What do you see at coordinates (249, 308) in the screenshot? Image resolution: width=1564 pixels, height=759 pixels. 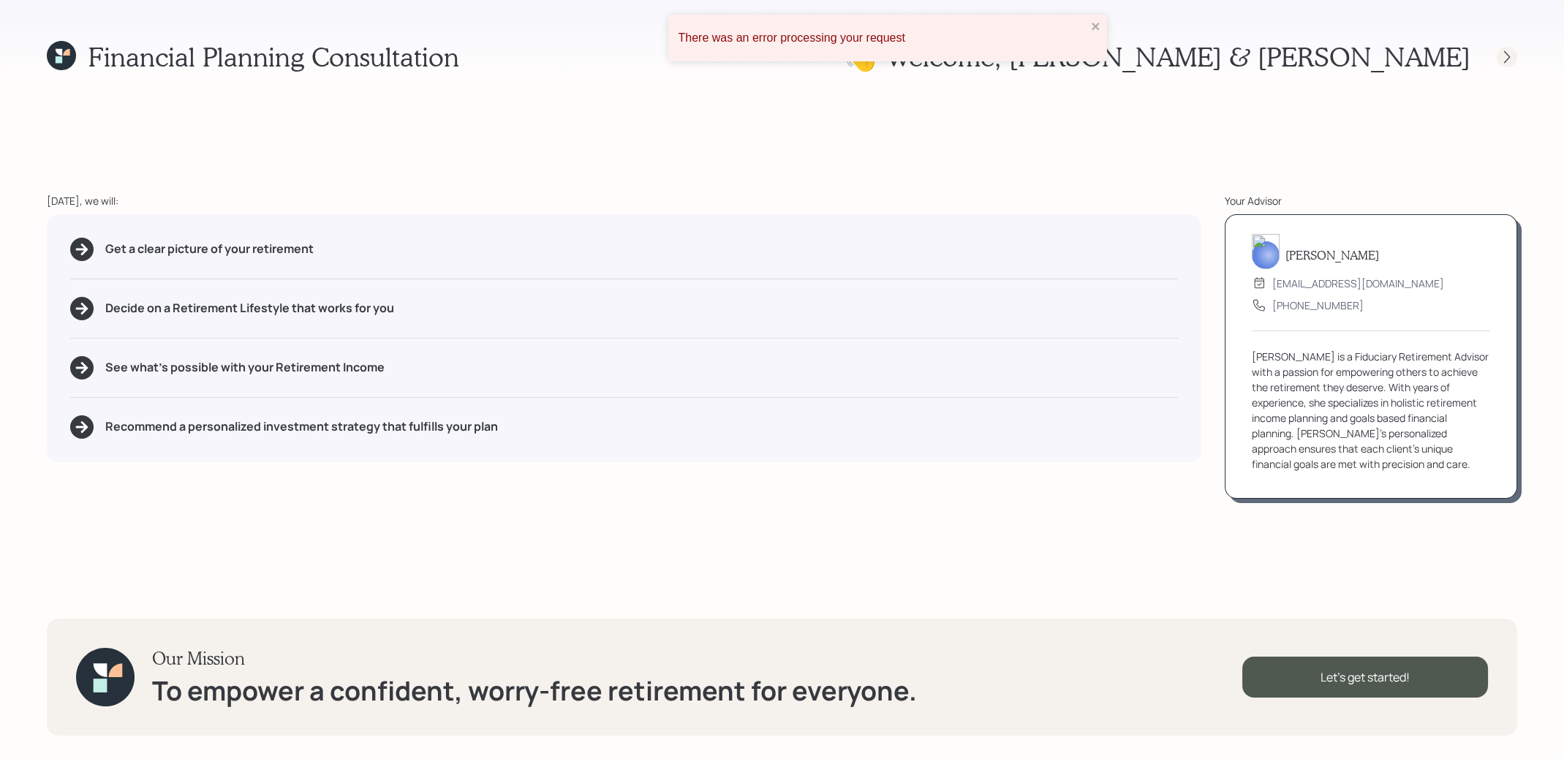 I see `h5: Decide on a Retirement Lifestyle that works for you` at bounding box center [249, 308].